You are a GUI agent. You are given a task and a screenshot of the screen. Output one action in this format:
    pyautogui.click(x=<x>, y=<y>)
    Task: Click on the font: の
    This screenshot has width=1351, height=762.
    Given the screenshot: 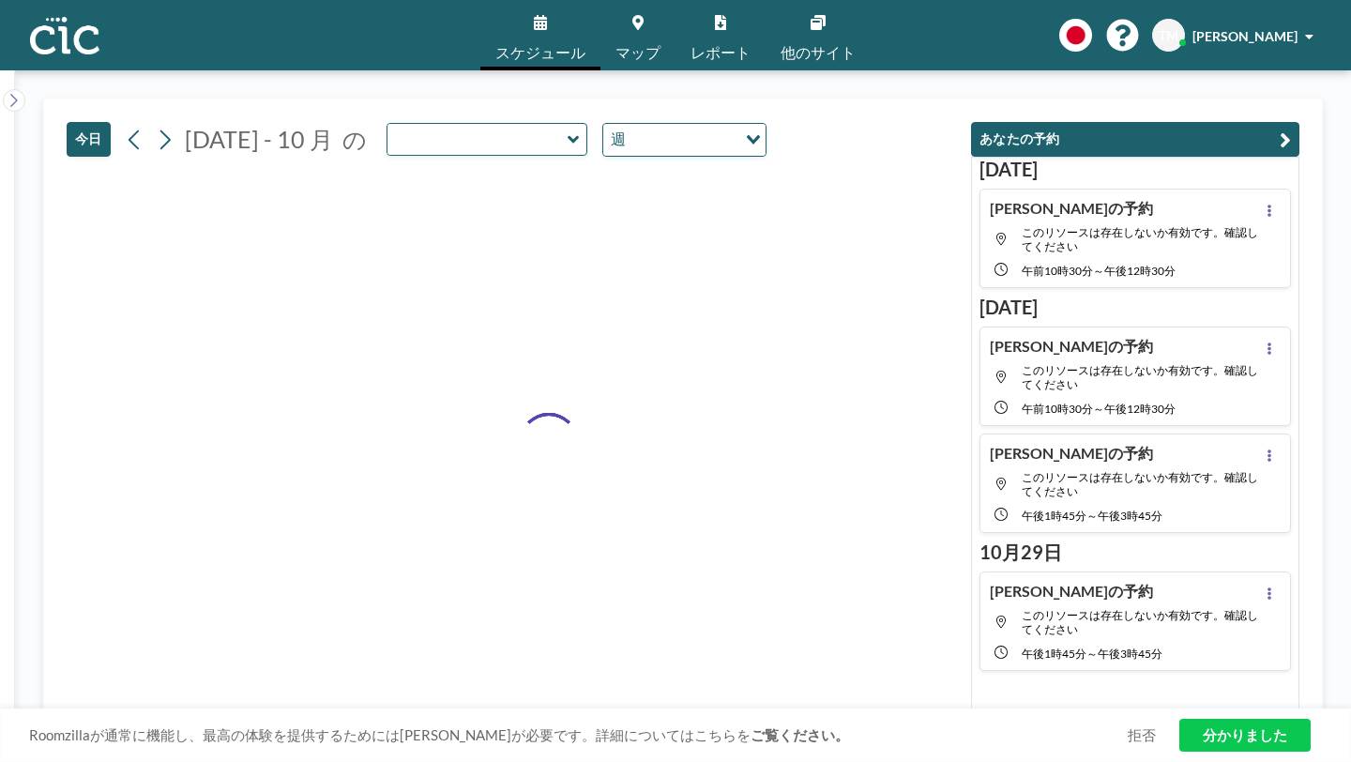 What is the action you would take?
    pyautogui.click(x=355, y=139)
    